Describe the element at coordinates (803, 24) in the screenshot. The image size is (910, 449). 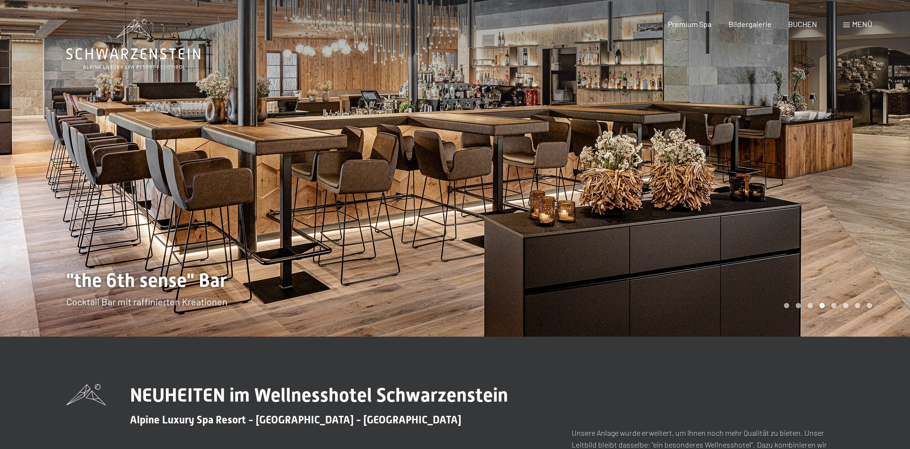
I see `a: BUCHEN` at that location.